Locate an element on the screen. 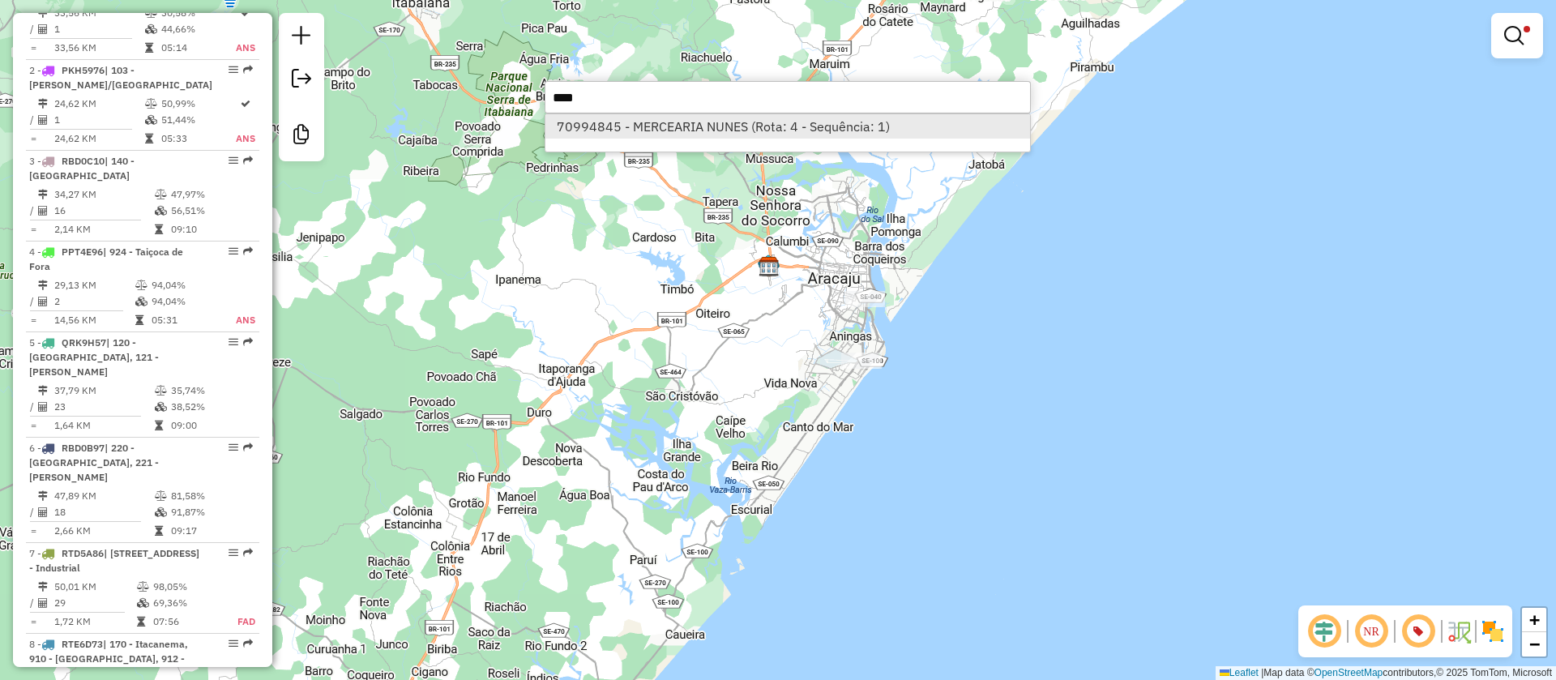  td: 50,01 KM is located at coordinates (95, 587).